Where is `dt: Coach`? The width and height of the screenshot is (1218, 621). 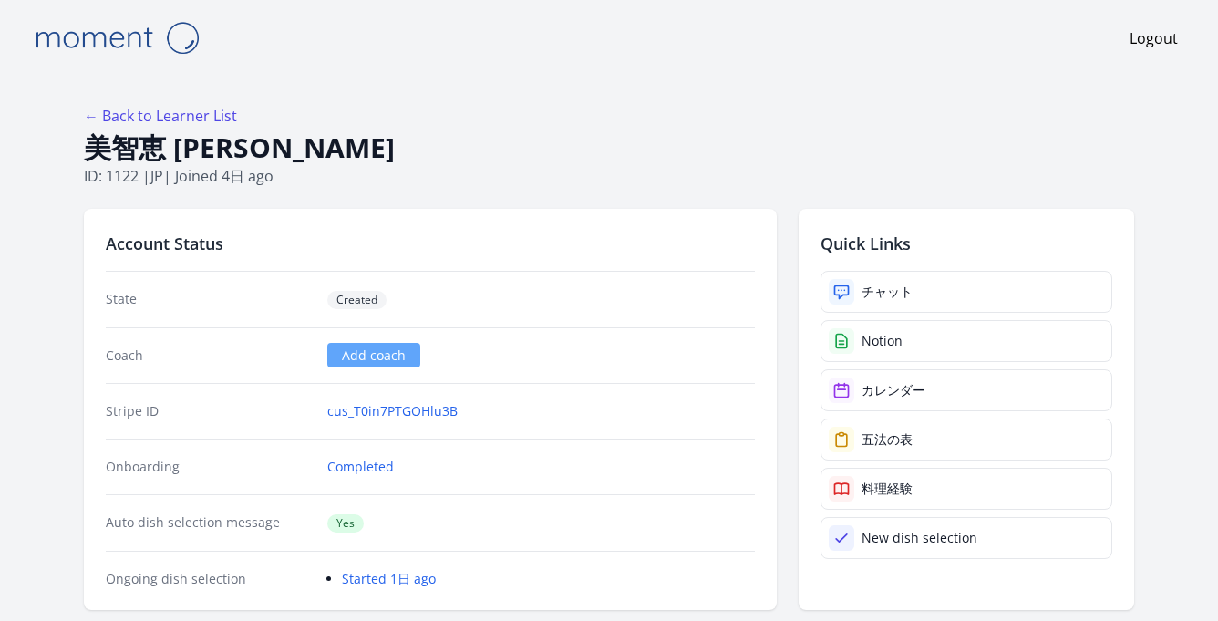
dt: Coach is located at coordinates (209, 356).